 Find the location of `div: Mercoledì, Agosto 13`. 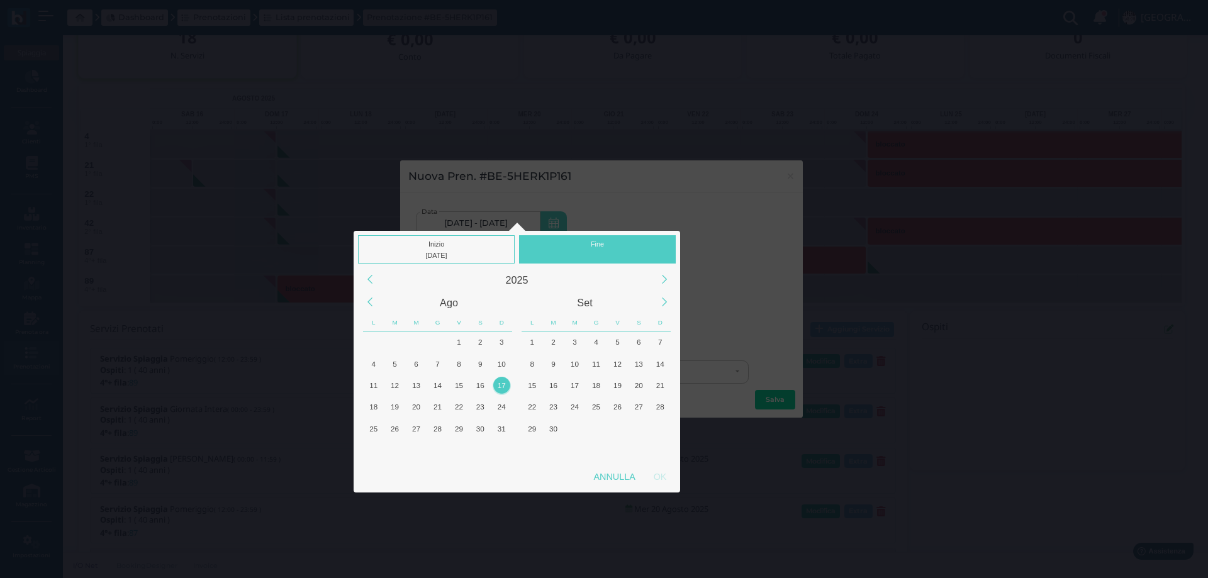

div: Mercoledì, Agosto 13 is located at coordinates (417, 385).